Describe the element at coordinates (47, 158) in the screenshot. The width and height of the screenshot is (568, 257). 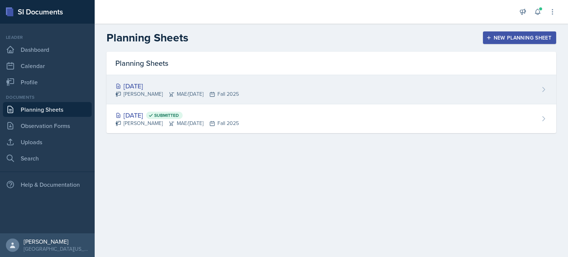
I see `a: Search` at that location.